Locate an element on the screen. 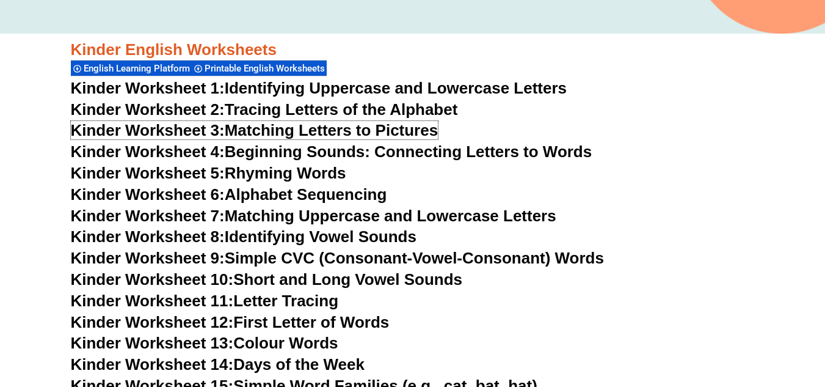  span: Kinder Worksheet 10: is located at coordinates (152, 279).